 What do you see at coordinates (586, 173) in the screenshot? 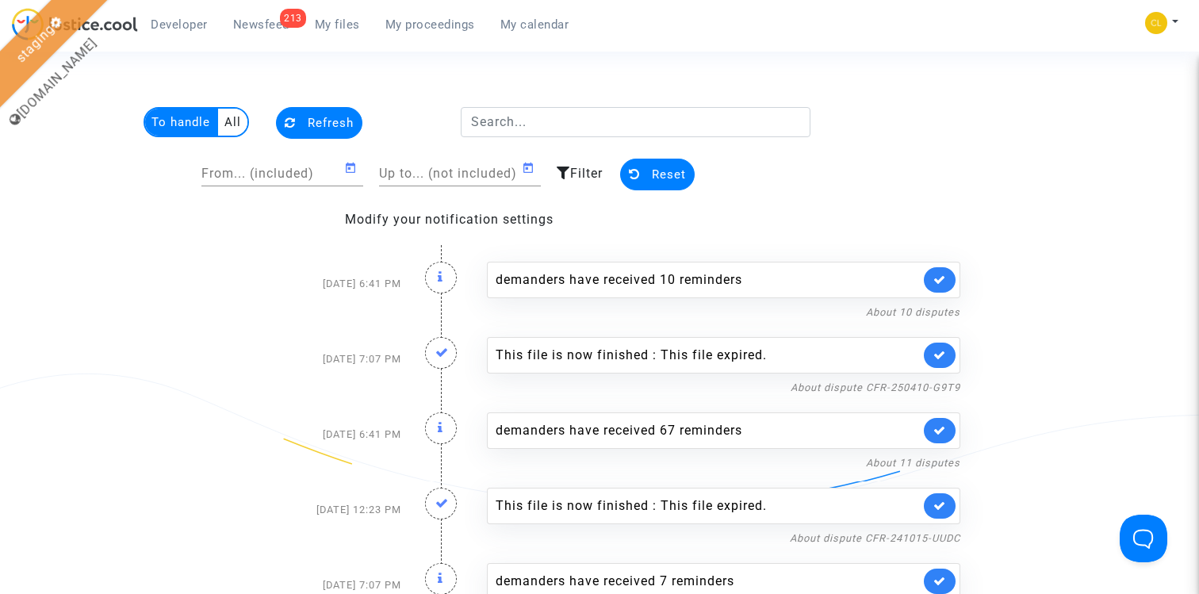
I see `span: Filter` at bounding box center [586, 173].